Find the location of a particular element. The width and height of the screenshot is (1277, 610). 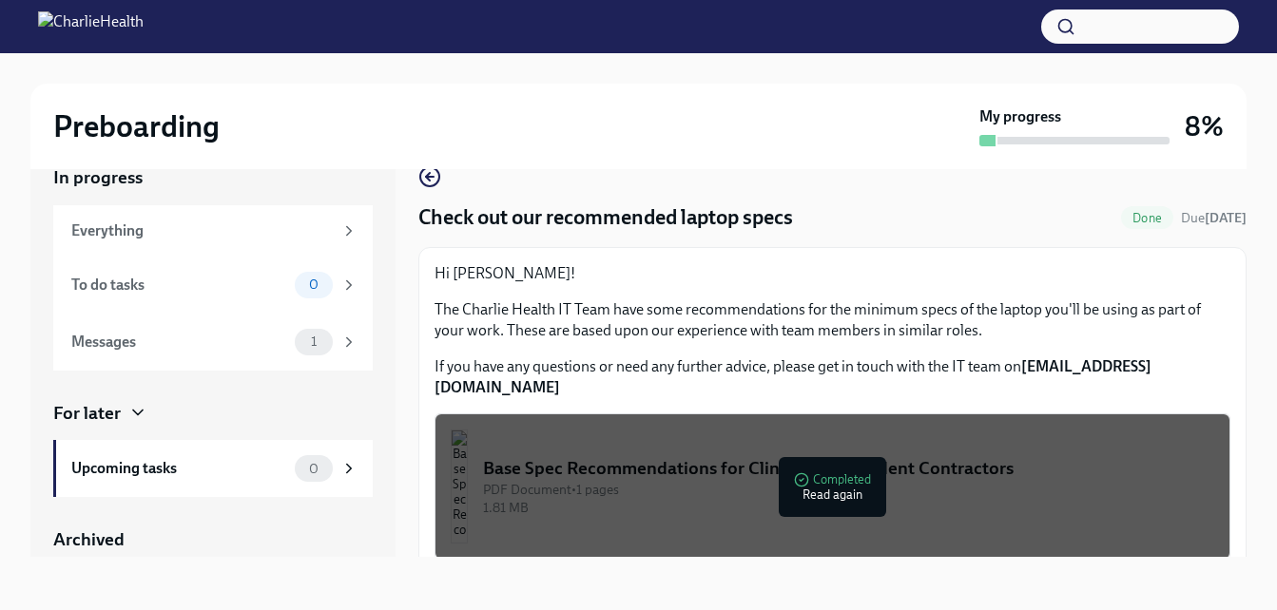

a: In progress is located at coordinates (213, 178).